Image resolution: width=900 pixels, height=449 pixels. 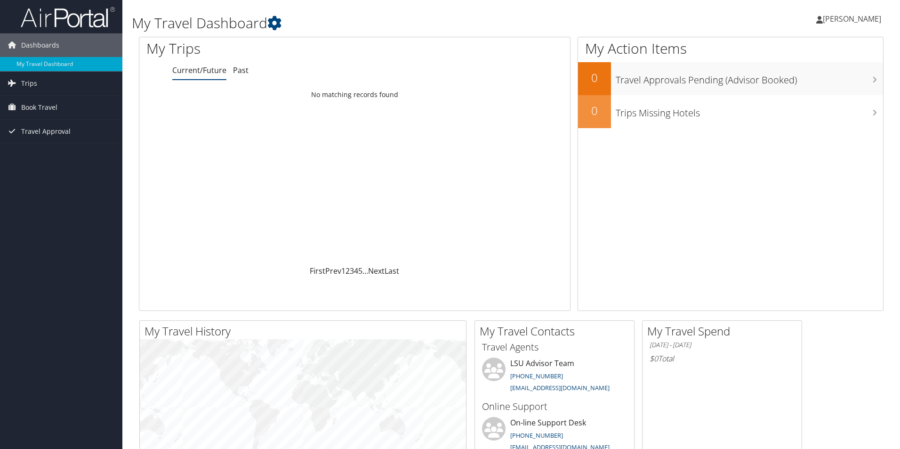 I want to click on h3: Online Support, so click(x=555, y=406).